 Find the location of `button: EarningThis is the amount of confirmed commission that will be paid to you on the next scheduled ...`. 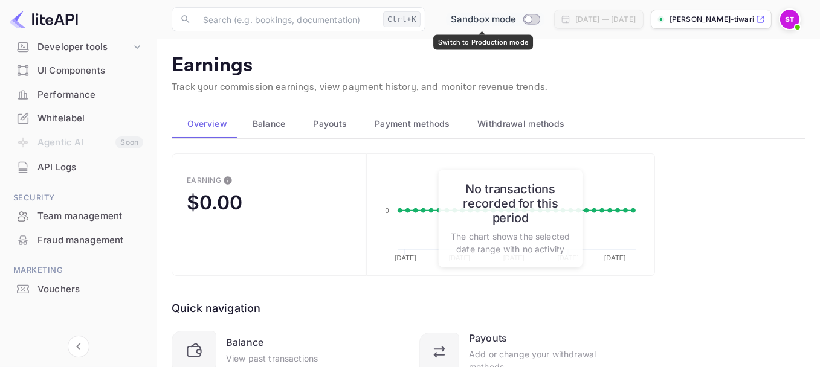

button: EarningThis is the amount of confirmed commission that will be paid to you on the next scheduled ... is located at coordinates (269, 215).